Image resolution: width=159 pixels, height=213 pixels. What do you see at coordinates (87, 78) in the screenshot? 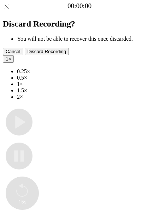
I see `li: 0.5×` at bounding box center [87, 78].